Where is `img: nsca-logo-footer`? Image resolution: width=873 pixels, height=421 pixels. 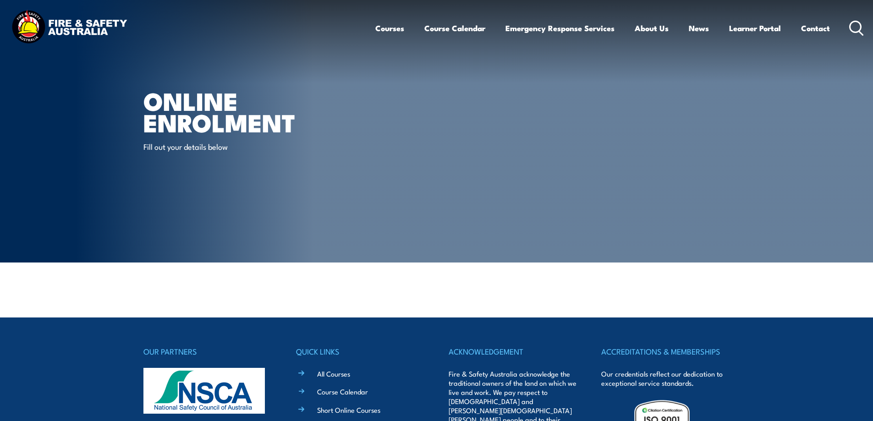
img: nsca-logo-footer is located at coordinates (204, 391).